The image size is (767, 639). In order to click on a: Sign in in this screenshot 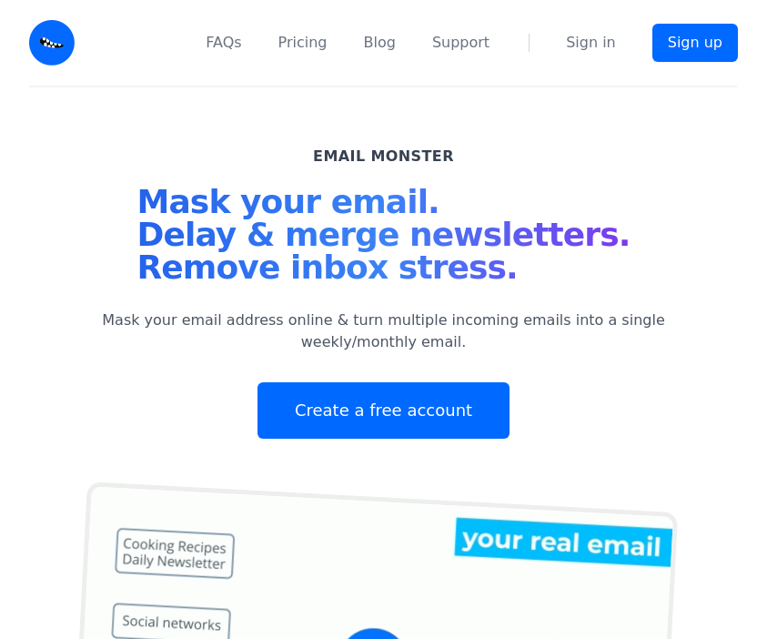, I will do `click(590, 43)`.